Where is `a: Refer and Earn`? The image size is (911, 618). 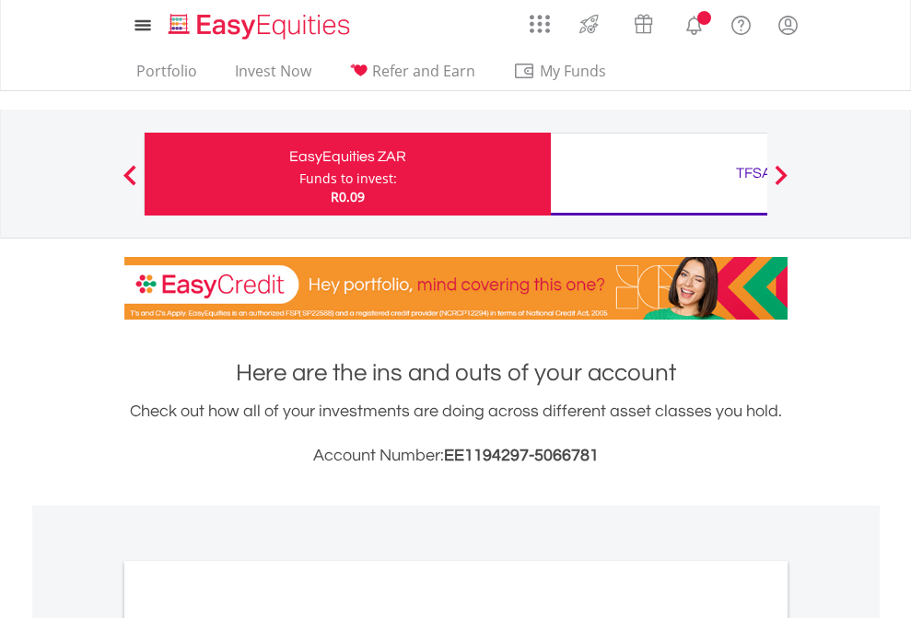
a: Refer and Earn is located at coordinates (412, 76).